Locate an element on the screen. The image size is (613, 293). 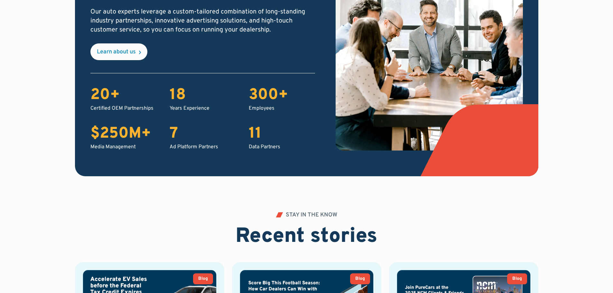
a: Learn about us is located at coordinates (119, 52).